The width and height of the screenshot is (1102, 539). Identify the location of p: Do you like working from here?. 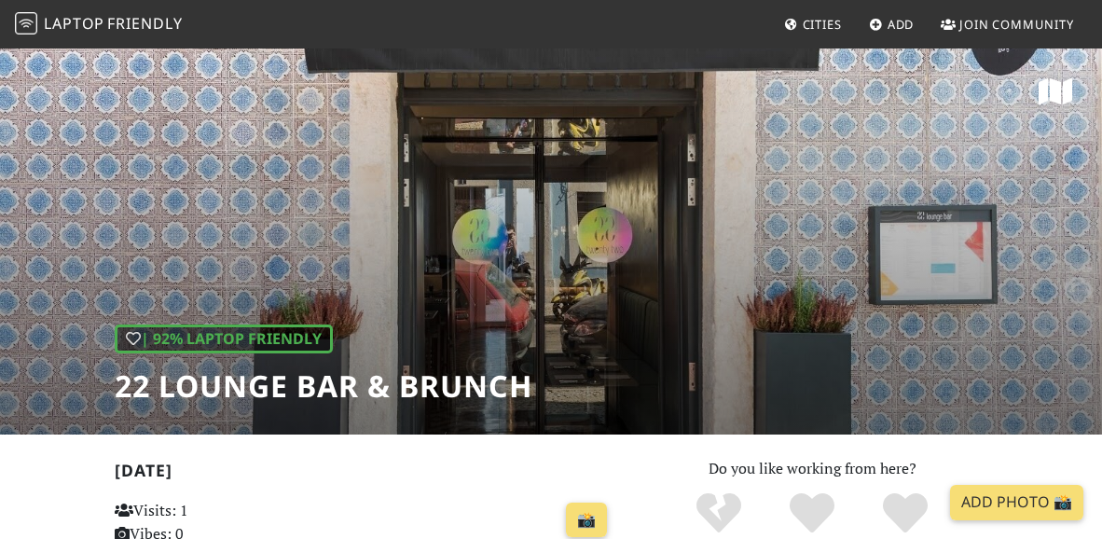
(812, 469).